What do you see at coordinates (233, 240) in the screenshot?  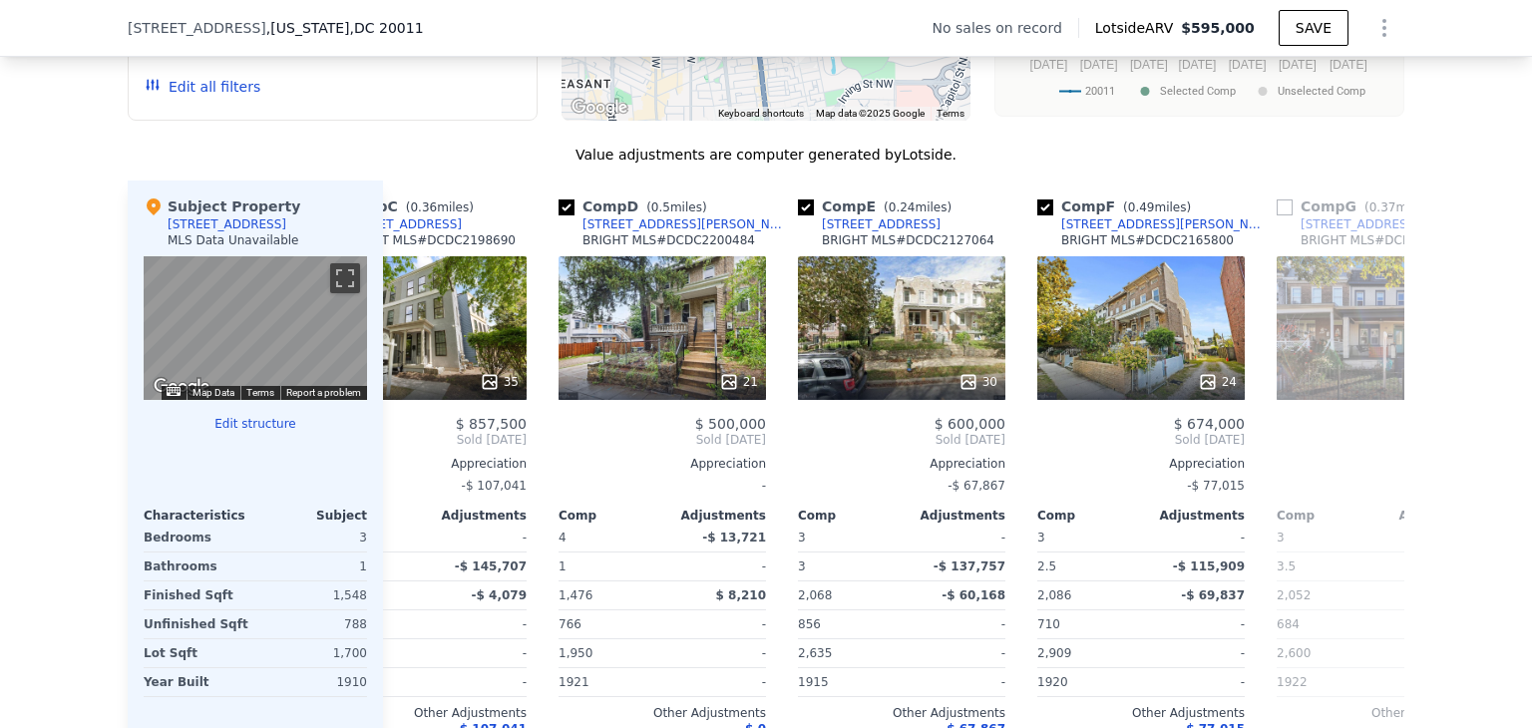 I see `div: MLS Data Unavailable` at bounding box center [233, 240].